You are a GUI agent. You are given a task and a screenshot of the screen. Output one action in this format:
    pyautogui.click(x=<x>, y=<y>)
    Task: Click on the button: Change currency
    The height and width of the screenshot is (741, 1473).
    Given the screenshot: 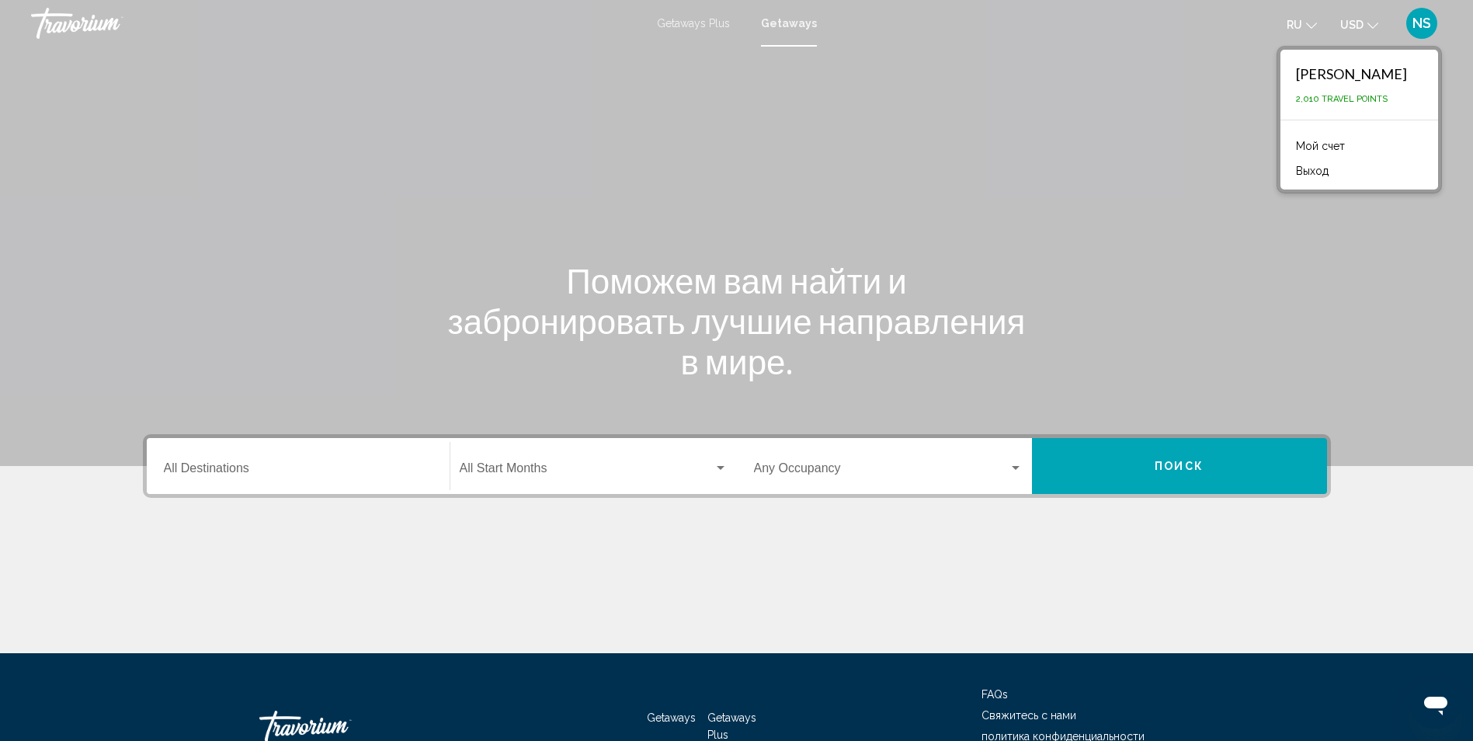 What is the action you would take?
    pyautogui.click(x=1359, y=24)
    